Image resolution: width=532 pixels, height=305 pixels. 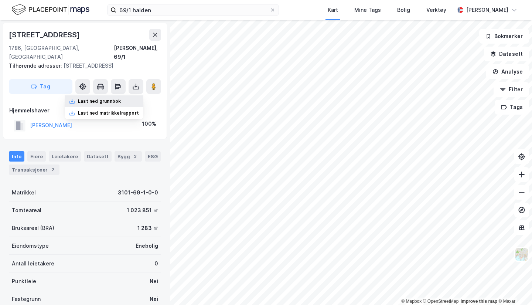 What do you see at coordinates (148, 228) in the screenshot?
I see `div: 1 283 ㎡` at bounding box center [148, 228].